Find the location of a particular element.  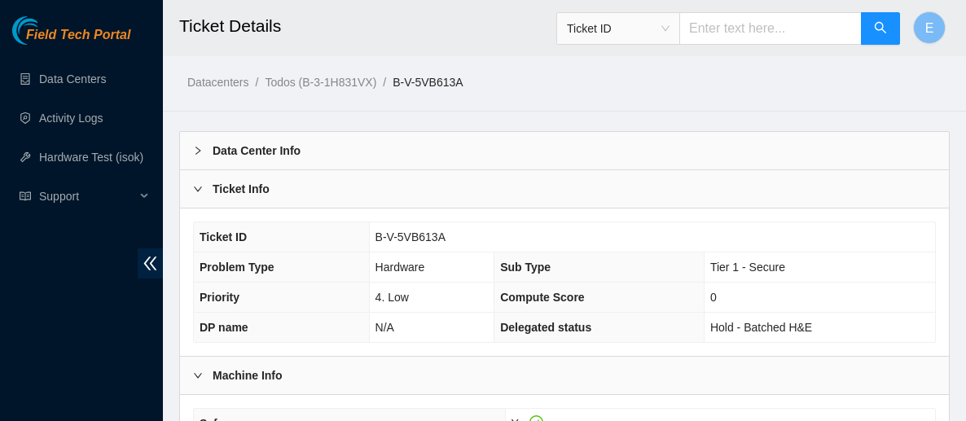

input: Enter text here... is located at coordinates (770, 28).